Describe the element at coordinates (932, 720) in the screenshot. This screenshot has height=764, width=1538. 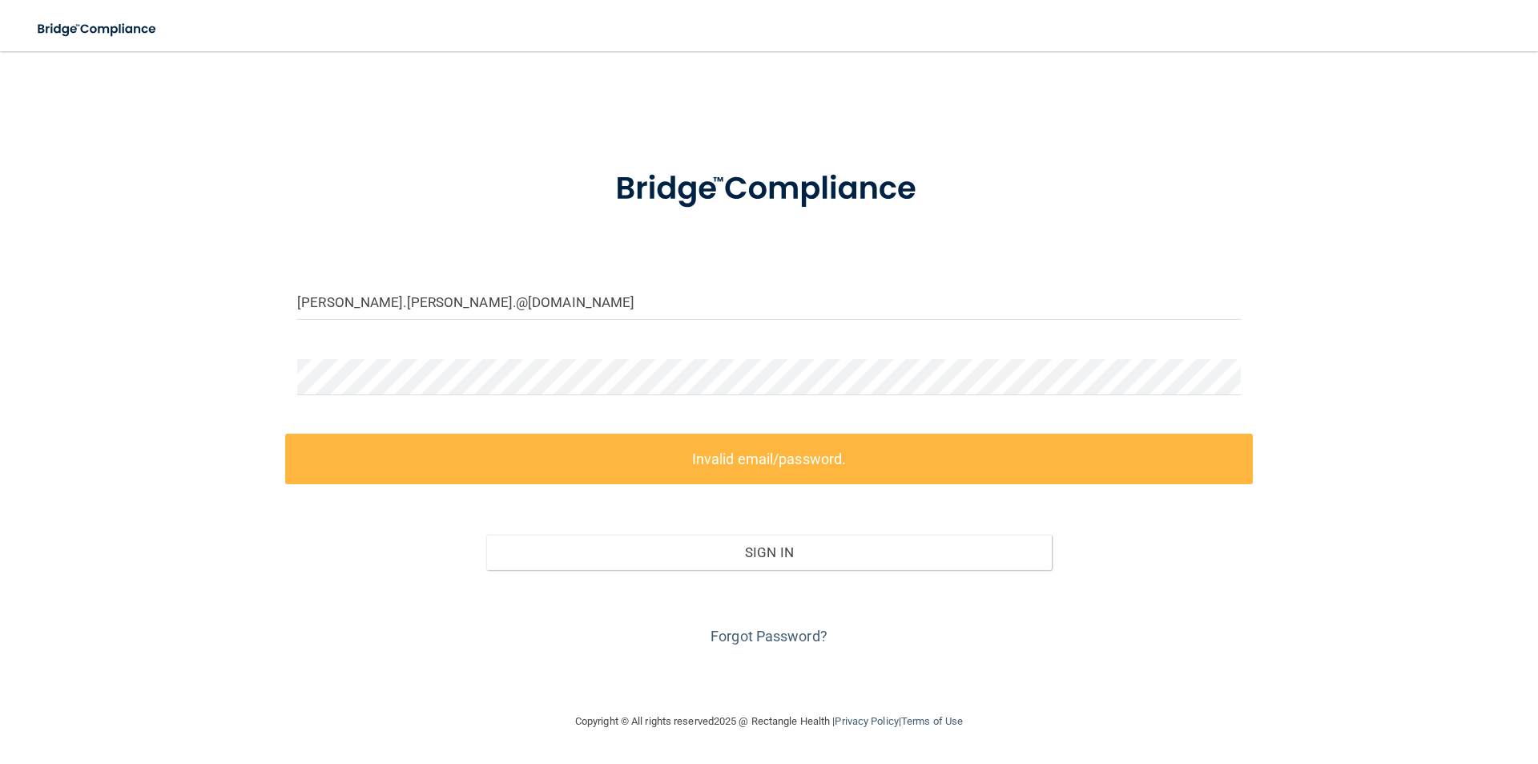
I see `a: Terms of Use` at that location.